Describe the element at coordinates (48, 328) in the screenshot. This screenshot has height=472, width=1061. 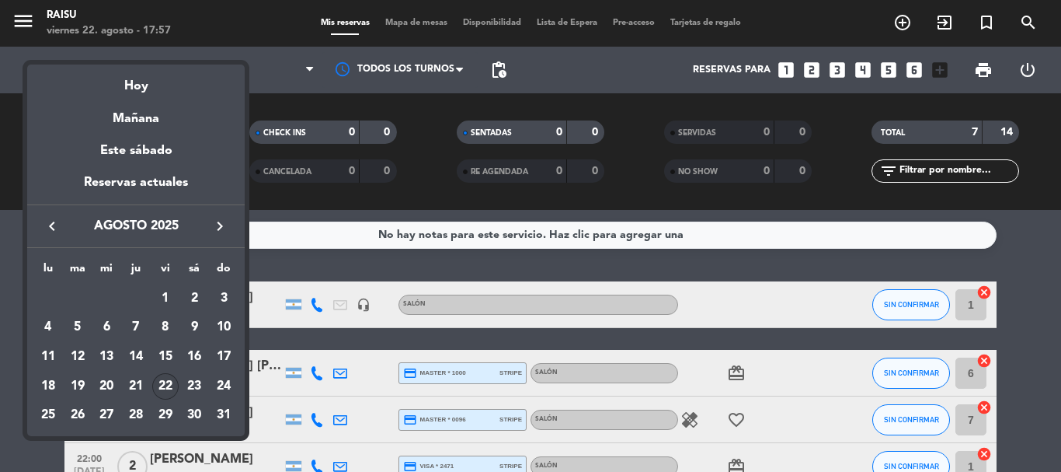
I see `td: 4 de agosto de 2025` at that location.